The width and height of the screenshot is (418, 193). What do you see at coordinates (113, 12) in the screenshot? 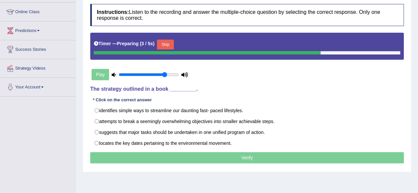
I see `b: Instructions:` at bounding box center [113, 12].